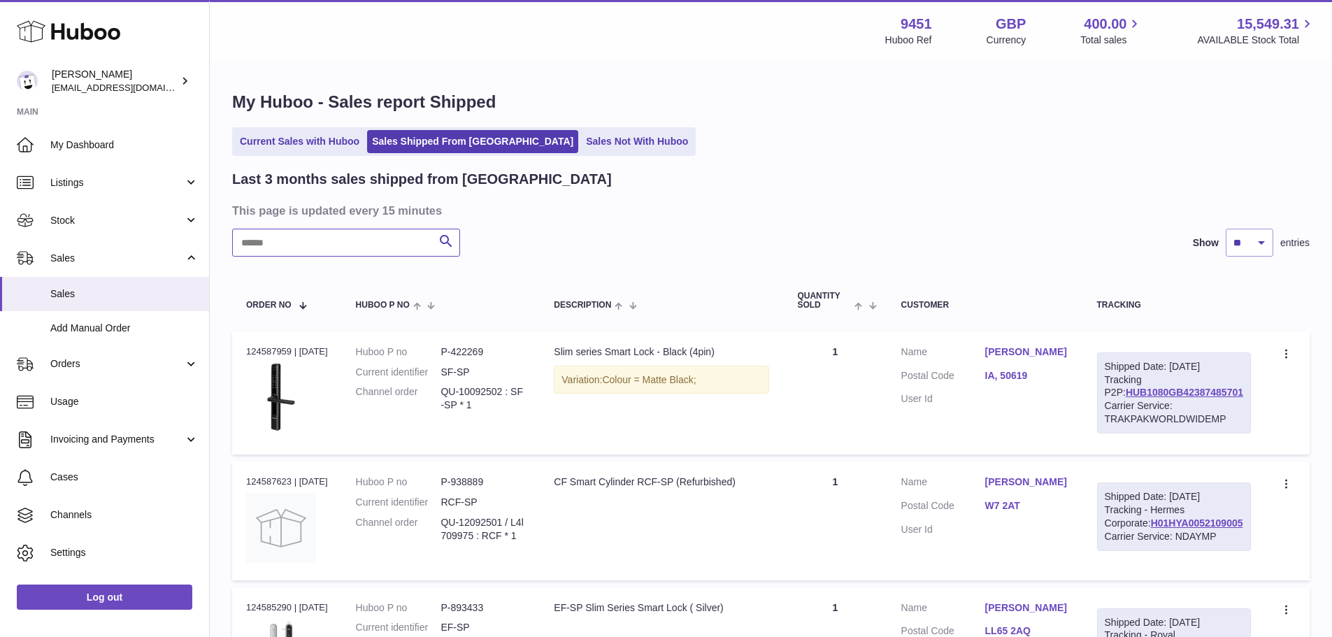  I want to click on dd: RCF-SP, so click(483, 502).